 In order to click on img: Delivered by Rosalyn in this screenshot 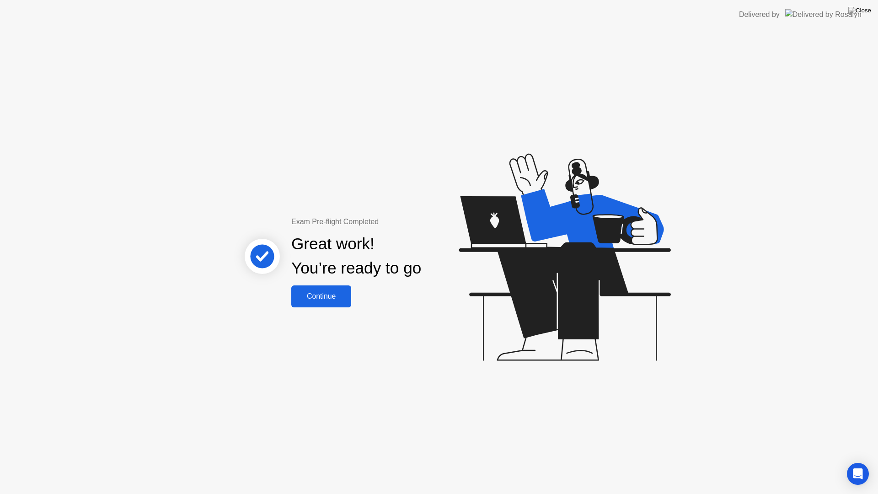, I will do `click(823, 14)`.